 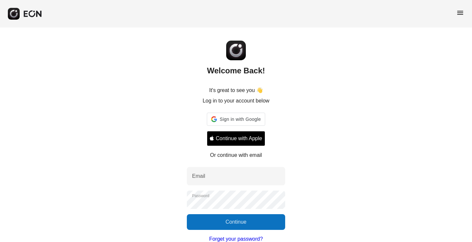 I want to click on p: Log in to your account below, so click(x=236, y=101).